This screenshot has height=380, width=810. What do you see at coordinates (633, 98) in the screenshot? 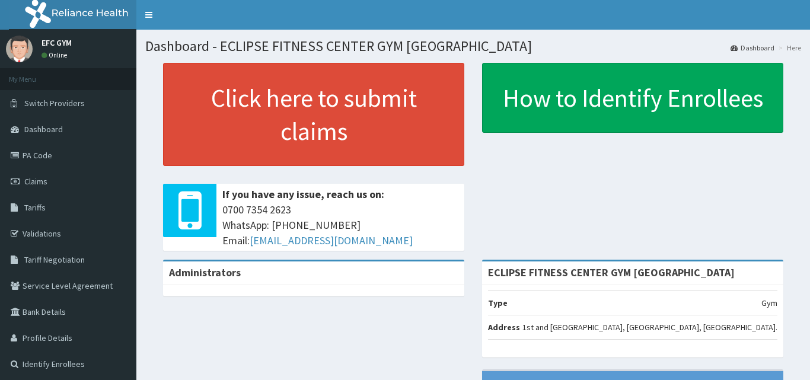
I see `a: How to Identify Enrollees` at bounding box center [633, 98].